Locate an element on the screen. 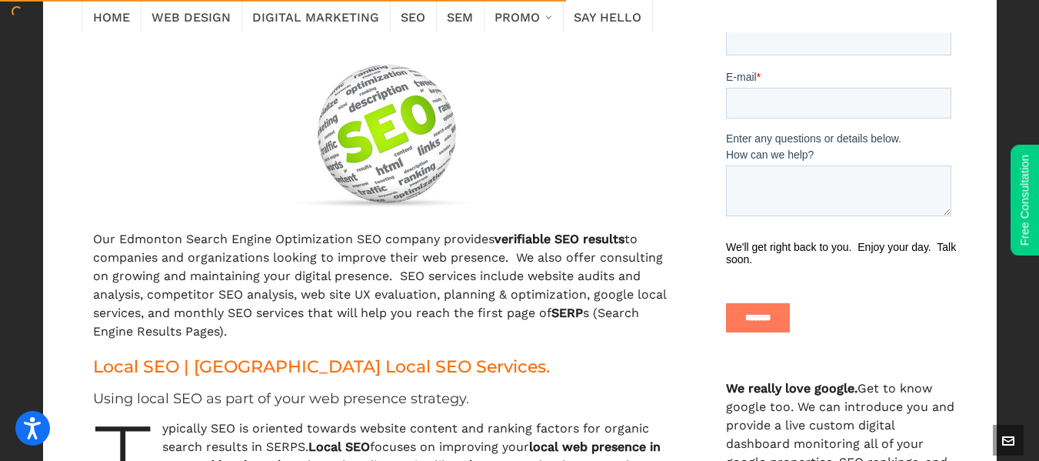 The image size is (1039, 461). h4: Using local SEO as part of your web presence strategy. is located at coordinates (387, 398).